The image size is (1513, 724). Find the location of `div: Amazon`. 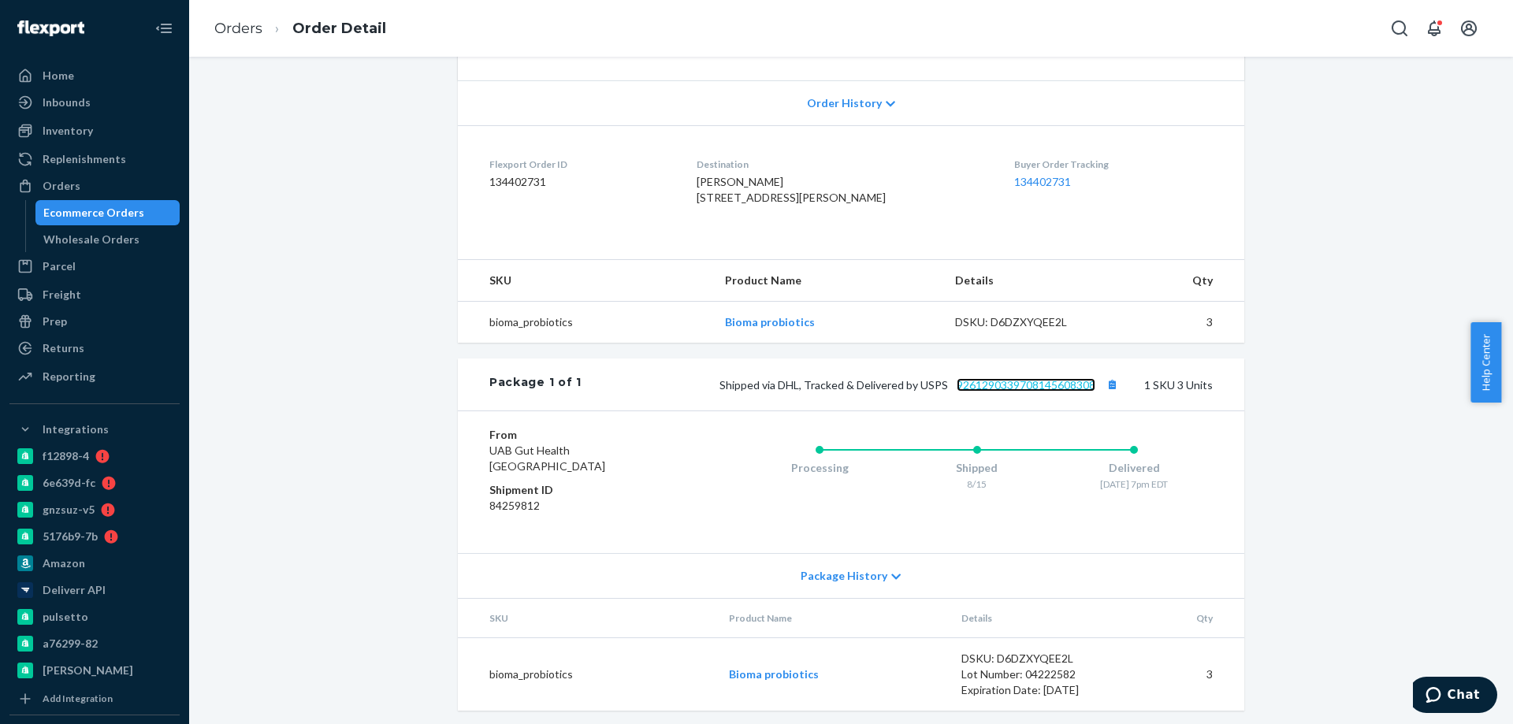

div: Amazon is located at coordinates (64, 563).